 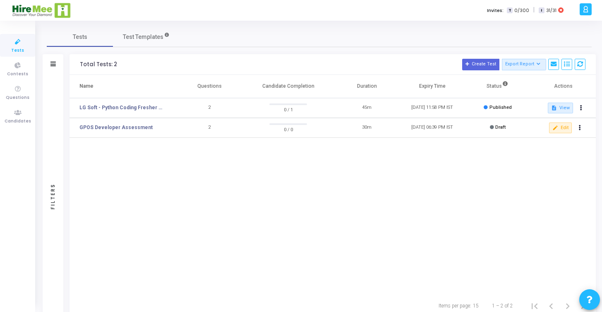 I want to click on span: Questions, so click(x=17, y=98).